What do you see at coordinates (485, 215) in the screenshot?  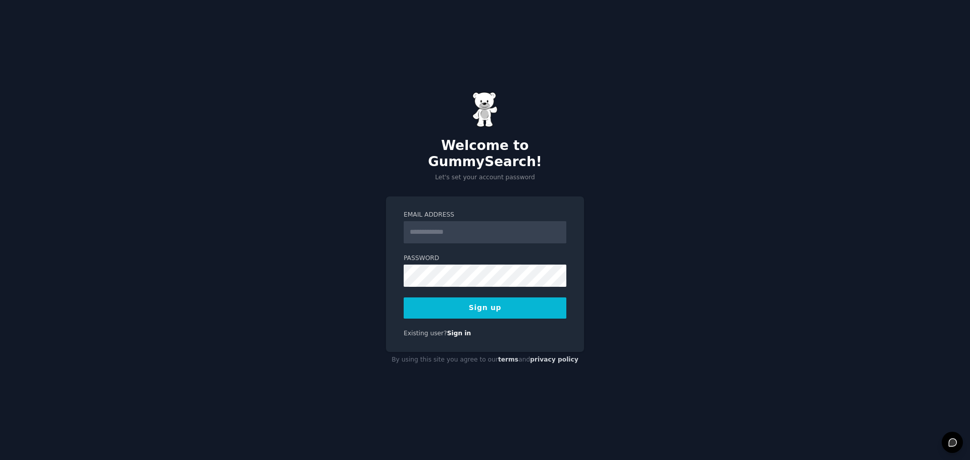 I see `label: Email Address` at bounding box center [485, 215].